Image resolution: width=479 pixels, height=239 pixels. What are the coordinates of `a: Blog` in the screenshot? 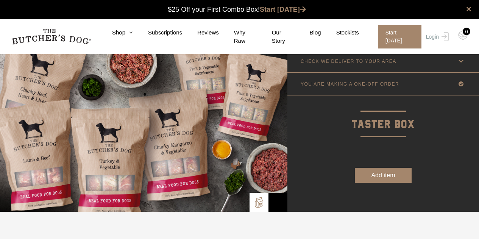 It's located at (308, 33).